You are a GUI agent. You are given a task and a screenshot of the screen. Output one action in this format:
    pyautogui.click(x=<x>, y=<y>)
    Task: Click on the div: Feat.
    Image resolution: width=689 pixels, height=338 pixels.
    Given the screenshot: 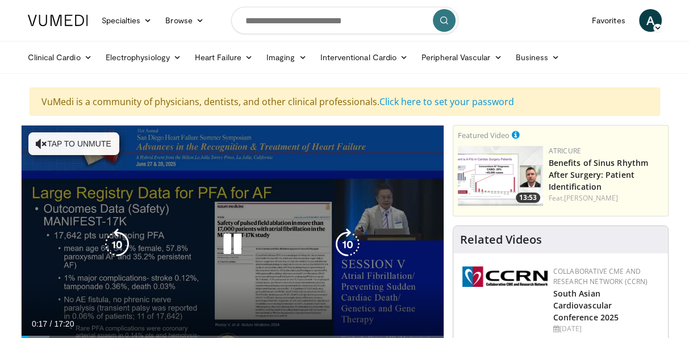 What is the action you would take?
    pyautogui.click(x=606, y=198)
    